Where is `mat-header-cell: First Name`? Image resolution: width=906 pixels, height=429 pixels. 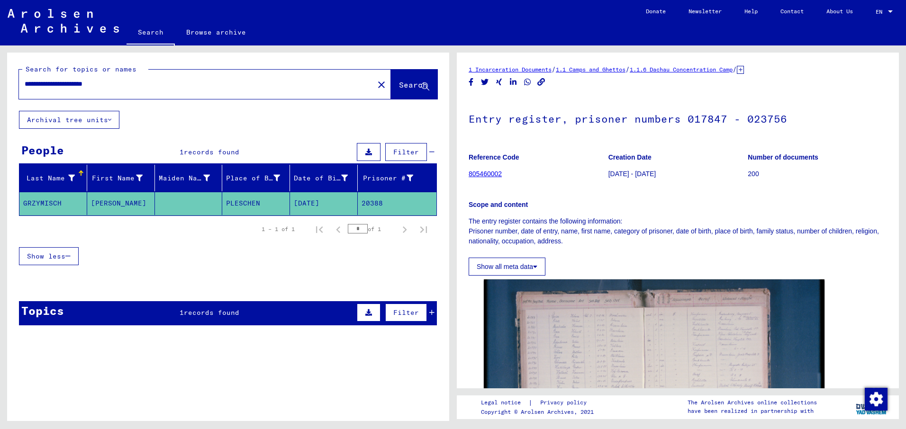 mat-header-cell: First Name is located at coordinates (121, 178).